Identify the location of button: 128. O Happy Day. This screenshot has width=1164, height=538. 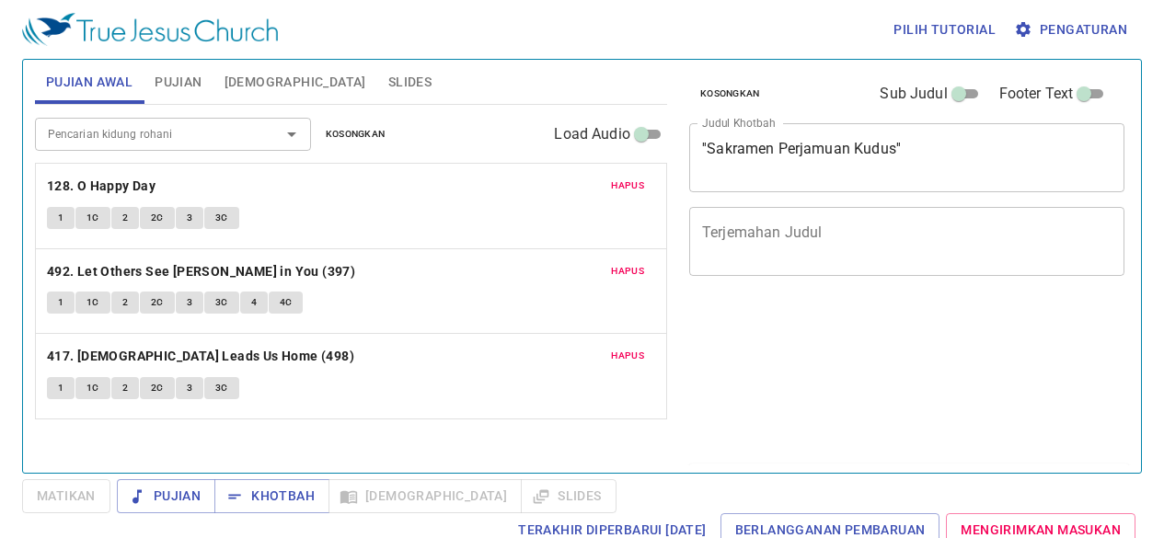
(103, 186).